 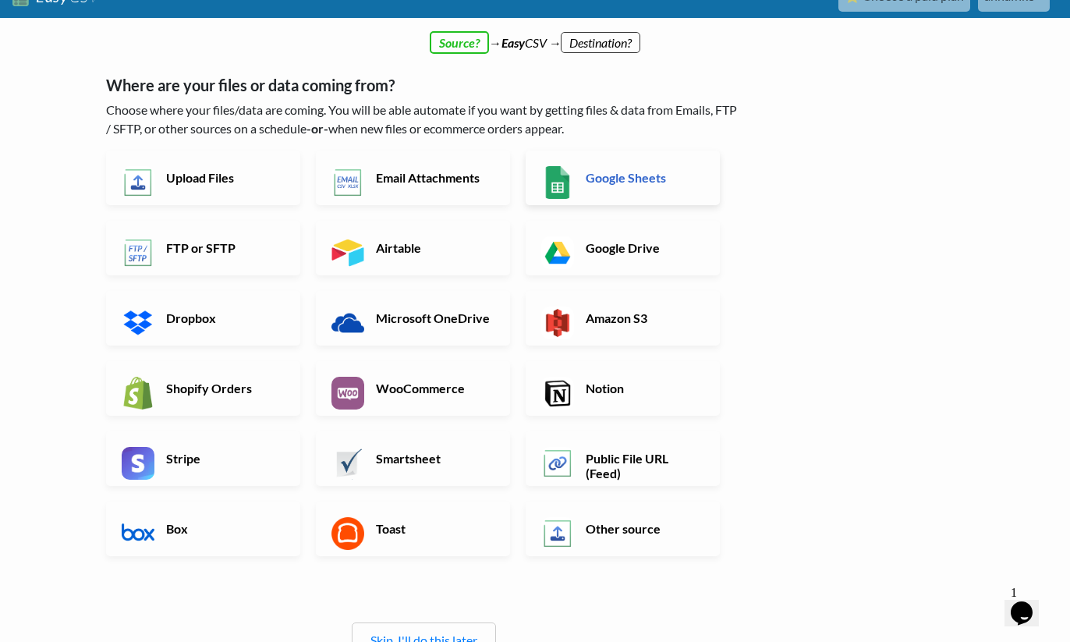 I want to click on img: Other Source App & API, so click(x=557, y=533).